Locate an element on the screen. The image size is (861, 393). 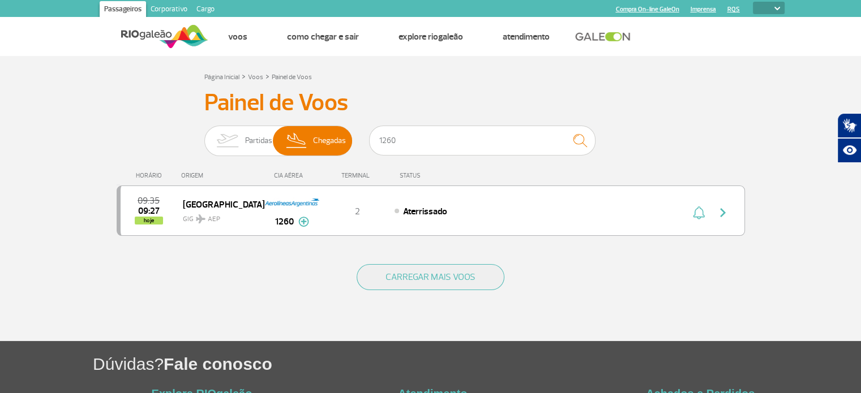
div: CIA AÉREA is located at coordinates (292, 176).